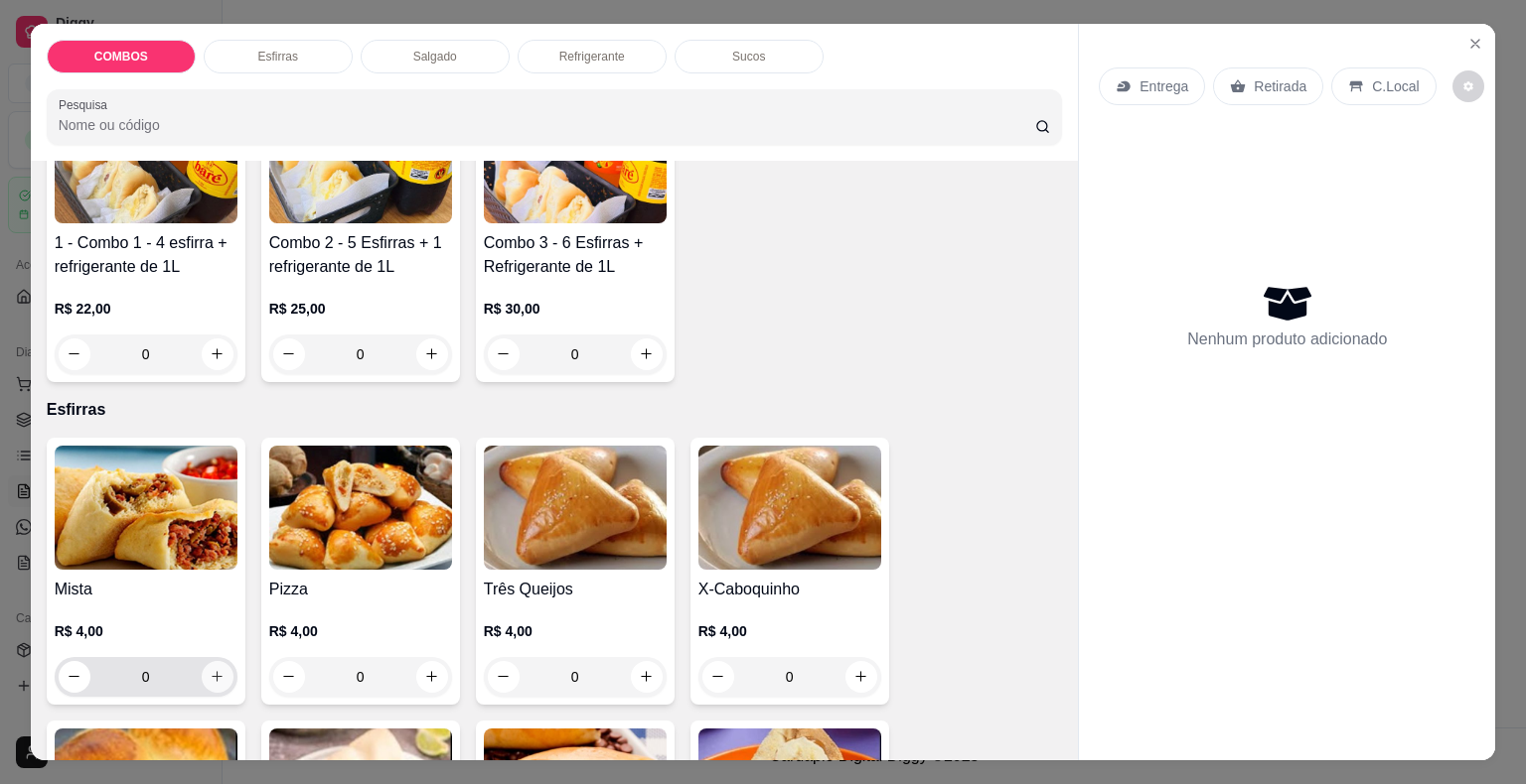  What do you see at coordinates (146, 589) in the screenshot?
I see `h4: Mista` at bounding box center [146, 589].